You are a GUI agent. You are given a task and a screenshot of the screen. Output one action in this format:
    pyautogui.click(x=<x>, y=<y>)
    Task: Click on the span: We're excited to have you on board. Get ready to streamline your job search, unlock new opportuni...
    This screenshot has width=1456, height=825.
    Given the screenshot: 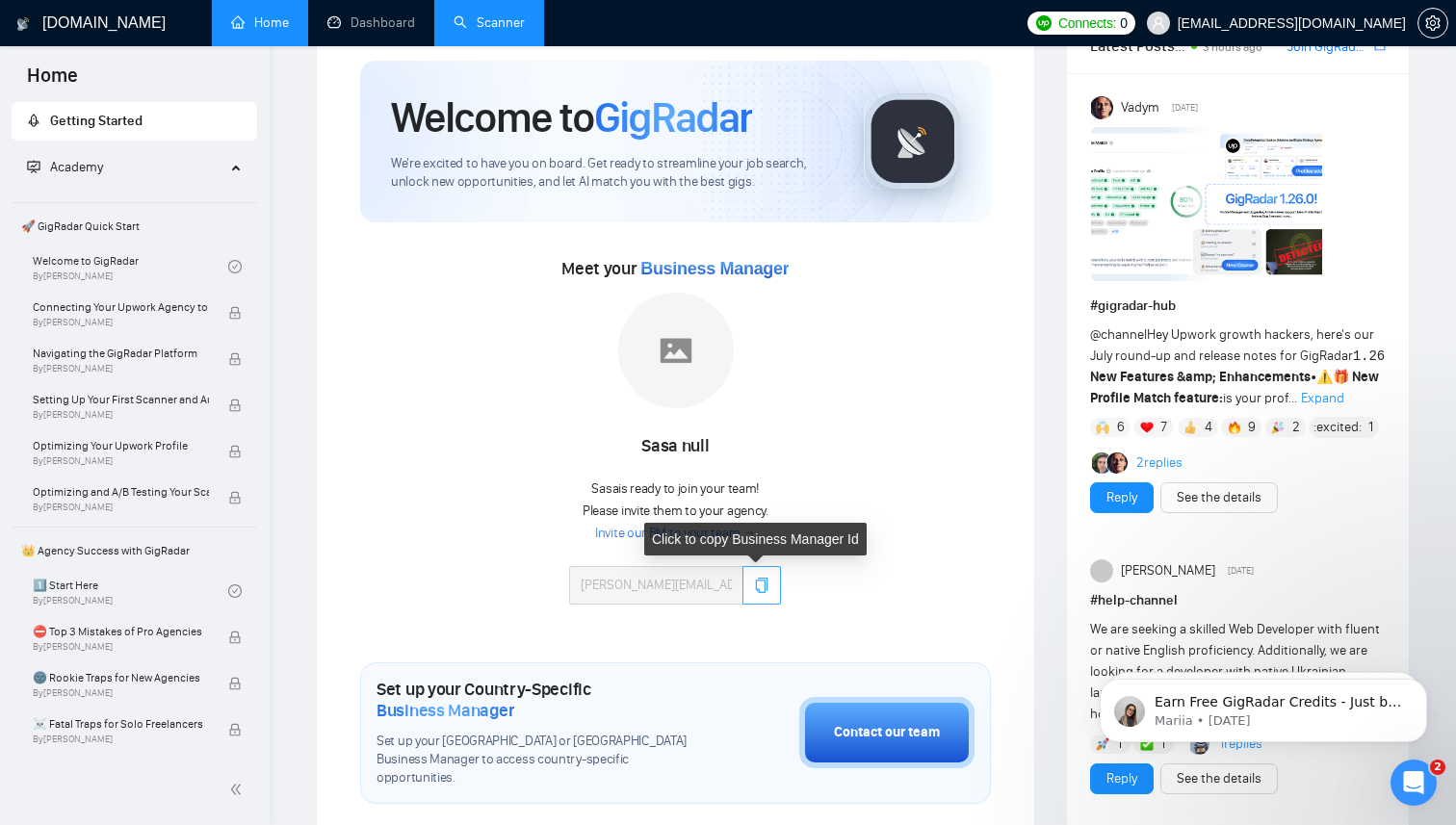 What is the action you would take?
    pyautogui.click(x=611, y=173)
    